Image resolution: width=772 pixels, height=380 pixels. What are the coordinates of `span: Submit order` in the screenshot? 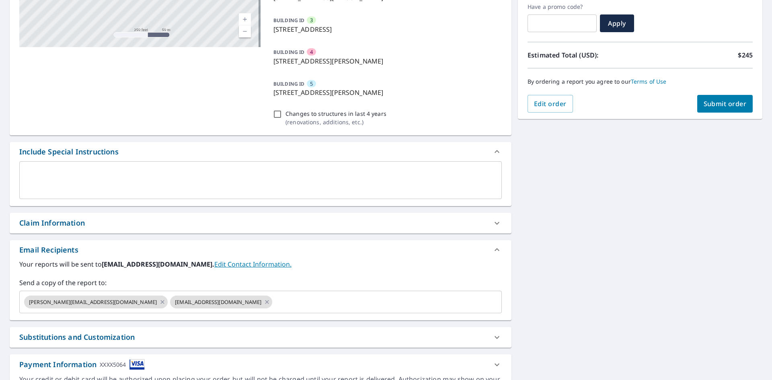 It's located at (725, 104).